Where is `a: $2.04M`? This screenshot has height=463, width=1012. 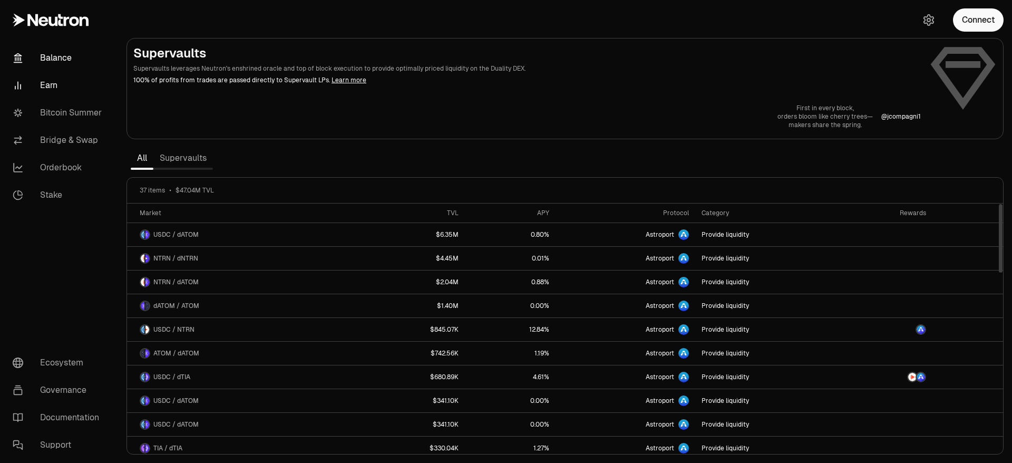 a: $2.04M is located at coordinates (414, 282).